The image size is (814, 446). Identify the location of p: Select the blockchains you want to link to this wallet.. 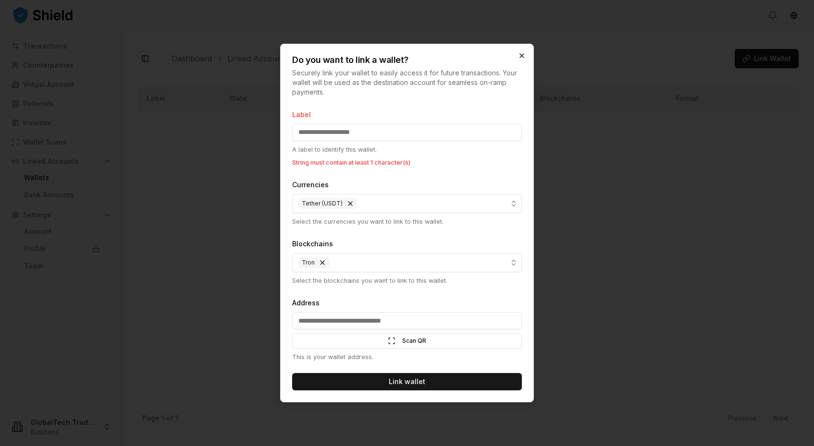
(407, 281).